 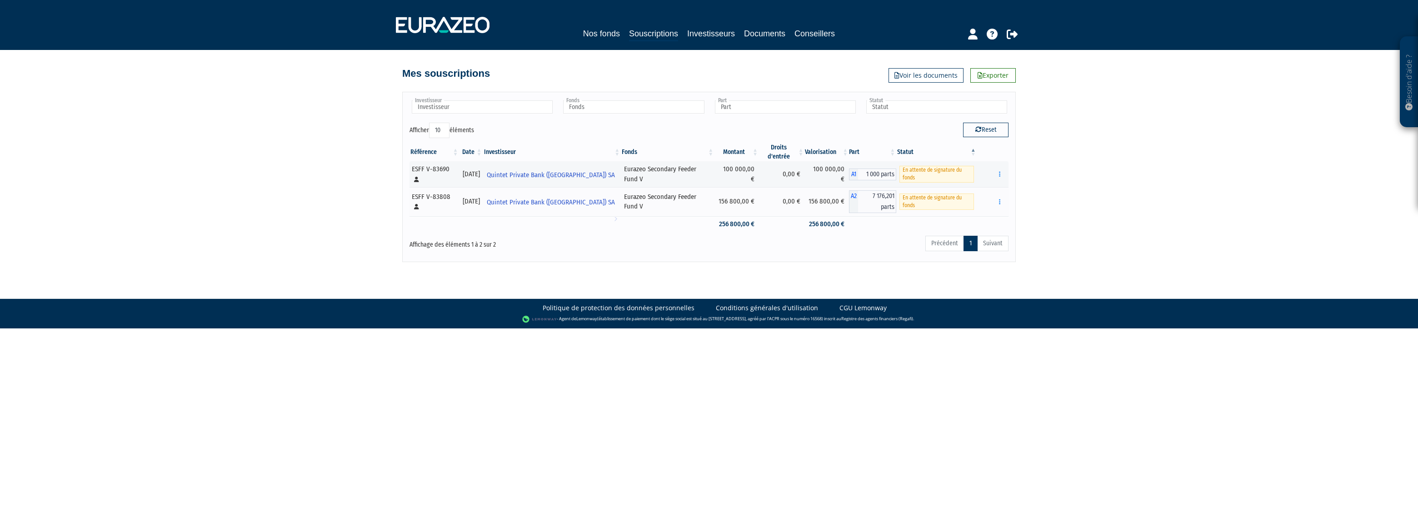 What do you see at coordinates (993, 75) in the screenshot?
I see `a: Exporter` at bounding box center [993, 75].